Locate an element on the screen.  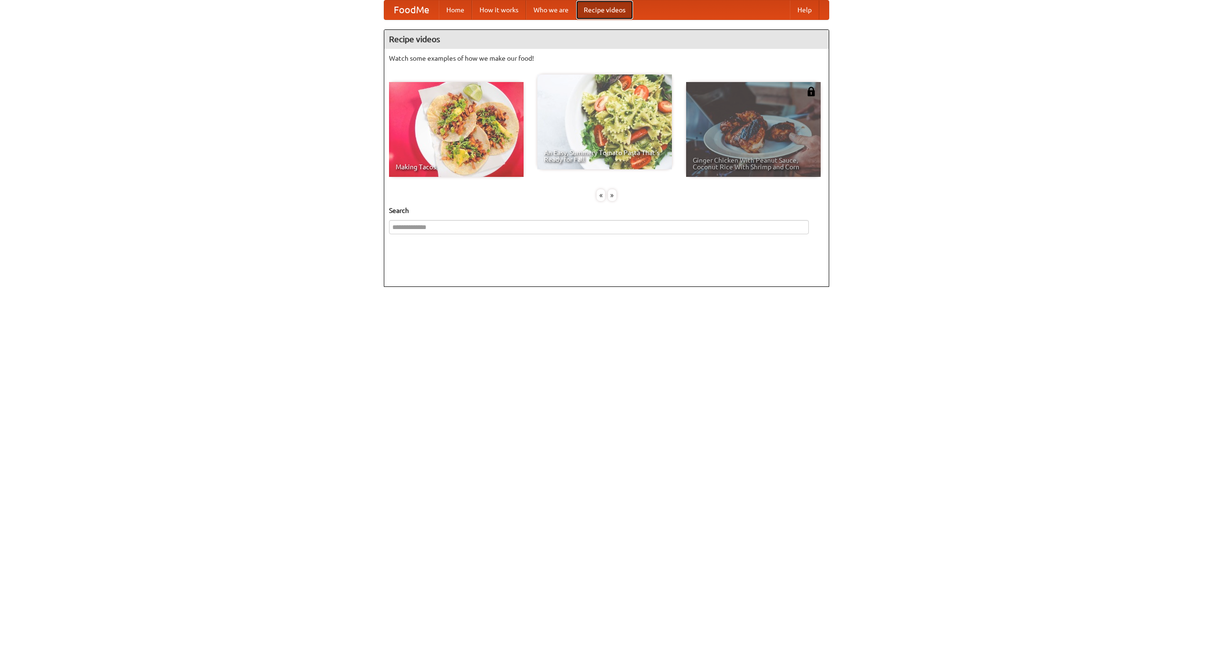
a: How it works is located at coordinates (499, 10).